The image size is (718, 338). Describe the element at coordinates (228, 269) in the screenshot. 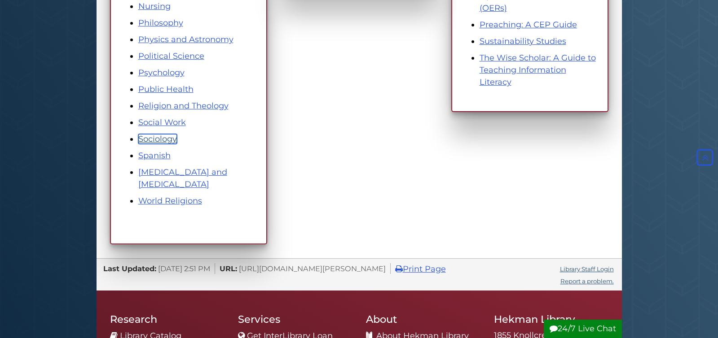

I see `span: URL:` at that location.